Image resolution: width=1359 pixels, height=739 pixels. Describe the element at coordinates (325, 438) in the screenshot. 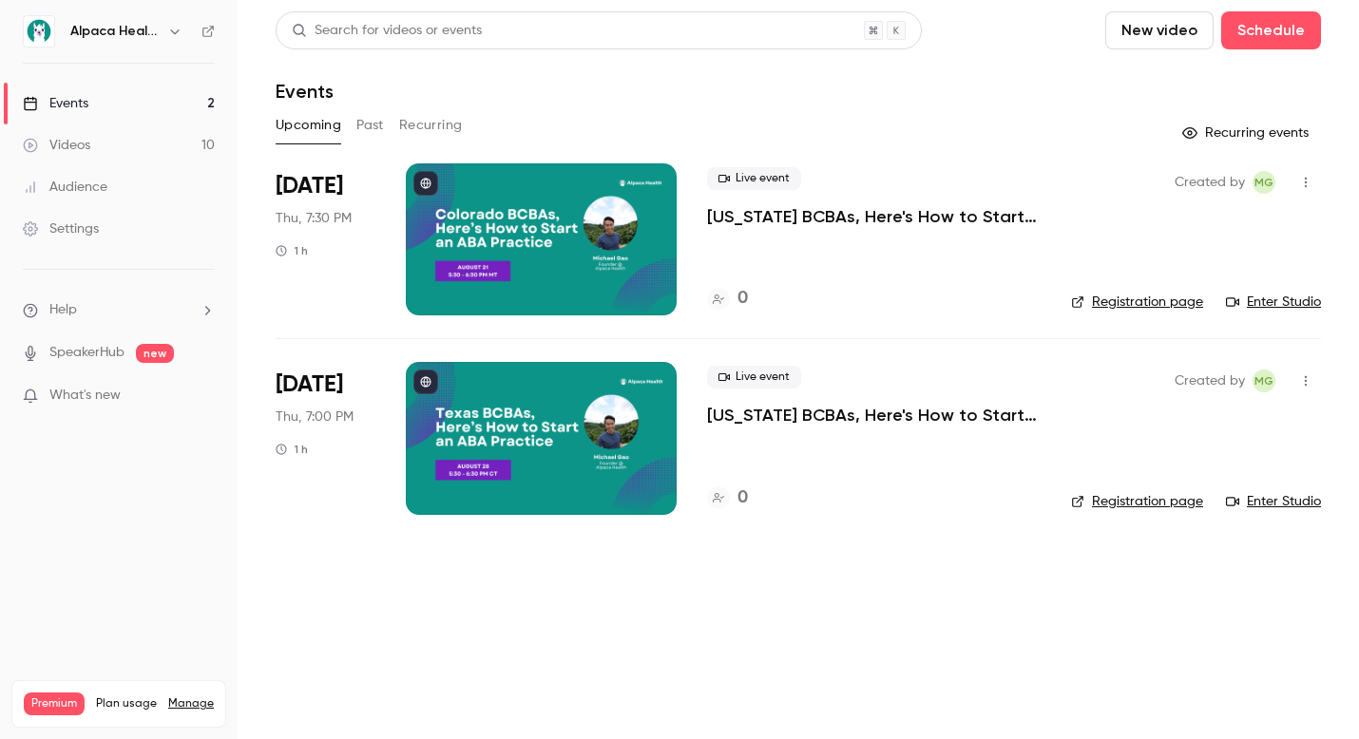

I see `div: Aug 28 Thu, 6:00 PM (America/Chicago)` at that location.